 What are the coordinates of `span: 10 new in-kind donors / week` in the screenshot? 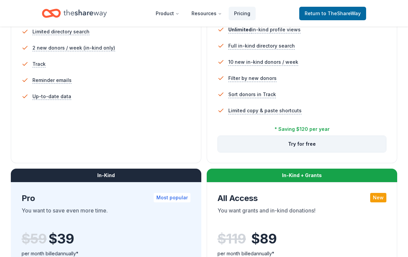 It's located at (263, 62).